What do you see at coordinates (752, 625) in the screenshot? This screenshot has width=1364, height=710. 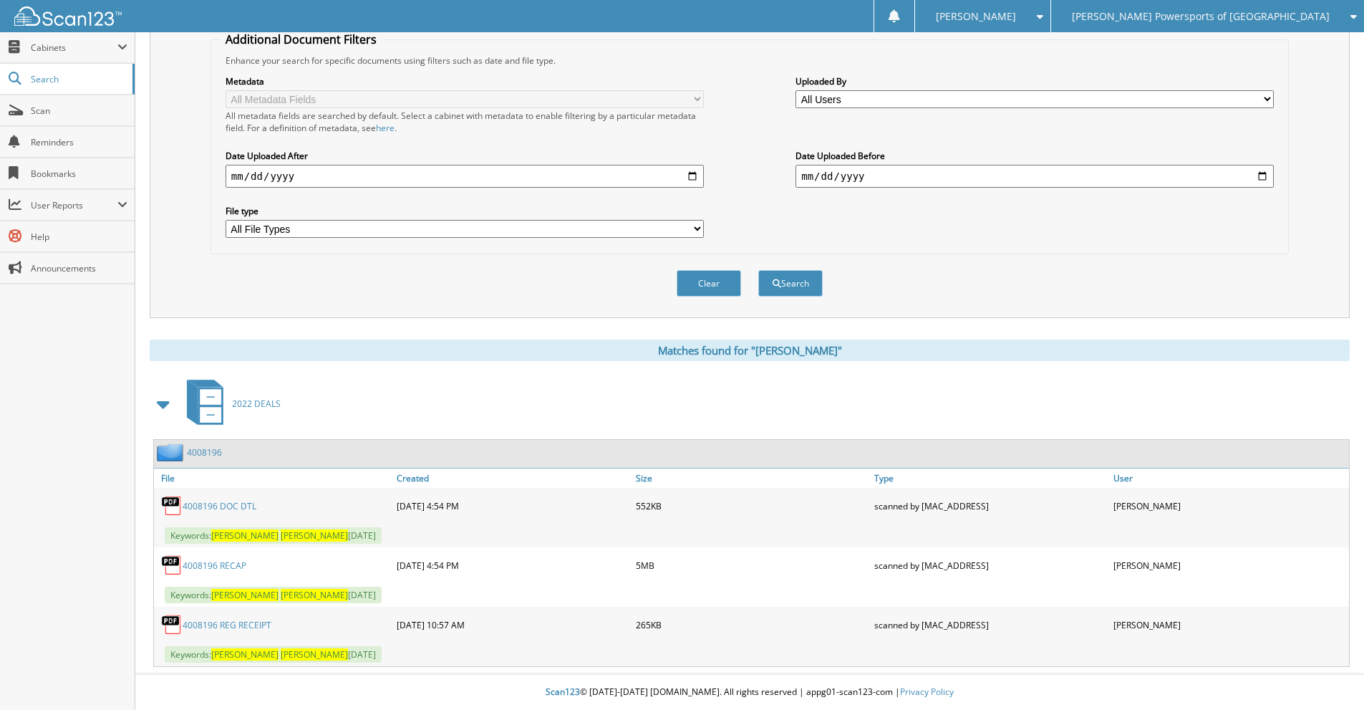 I see `div: 265KB` at bounding box center [752, 625].